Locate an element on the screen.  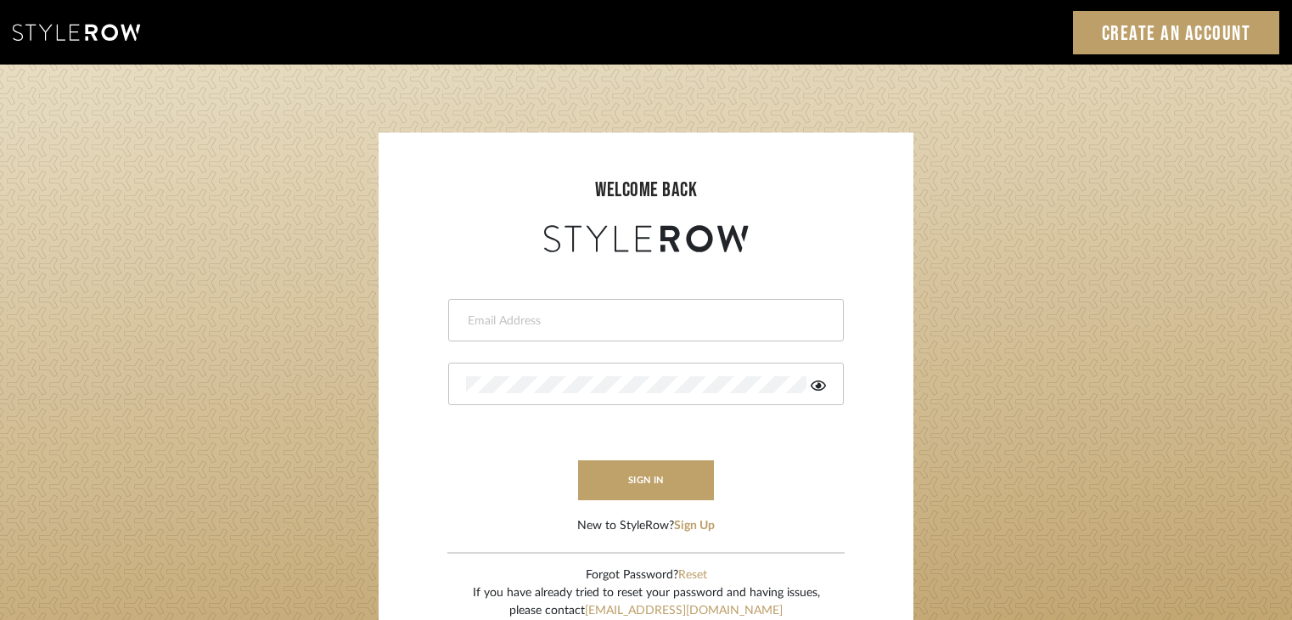
a: Create an Account is located at coordinates (1176, 32).